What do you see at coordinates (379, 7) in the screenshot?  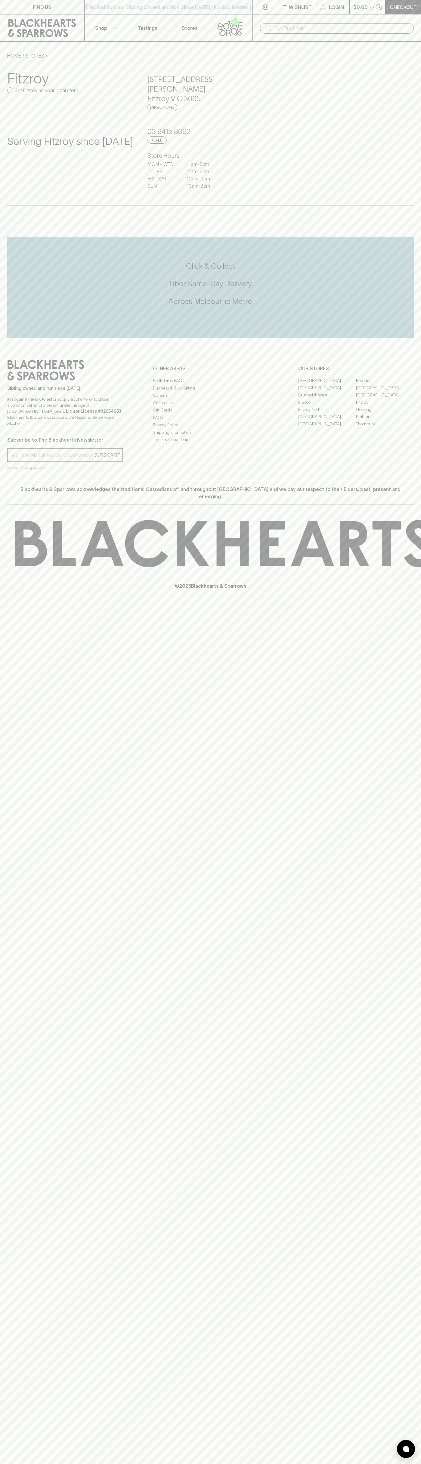 I see `p: 0` at bounding box center [379, 7].